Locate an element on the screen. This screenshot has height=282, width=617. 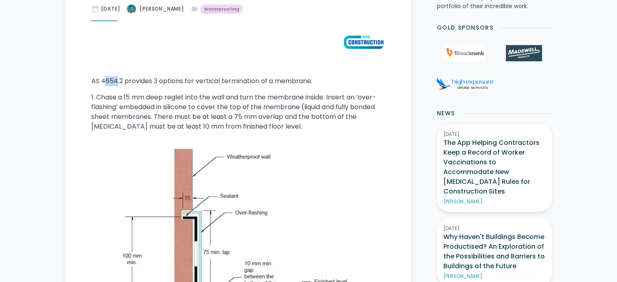
div: label is located at coordinates (195, 9).